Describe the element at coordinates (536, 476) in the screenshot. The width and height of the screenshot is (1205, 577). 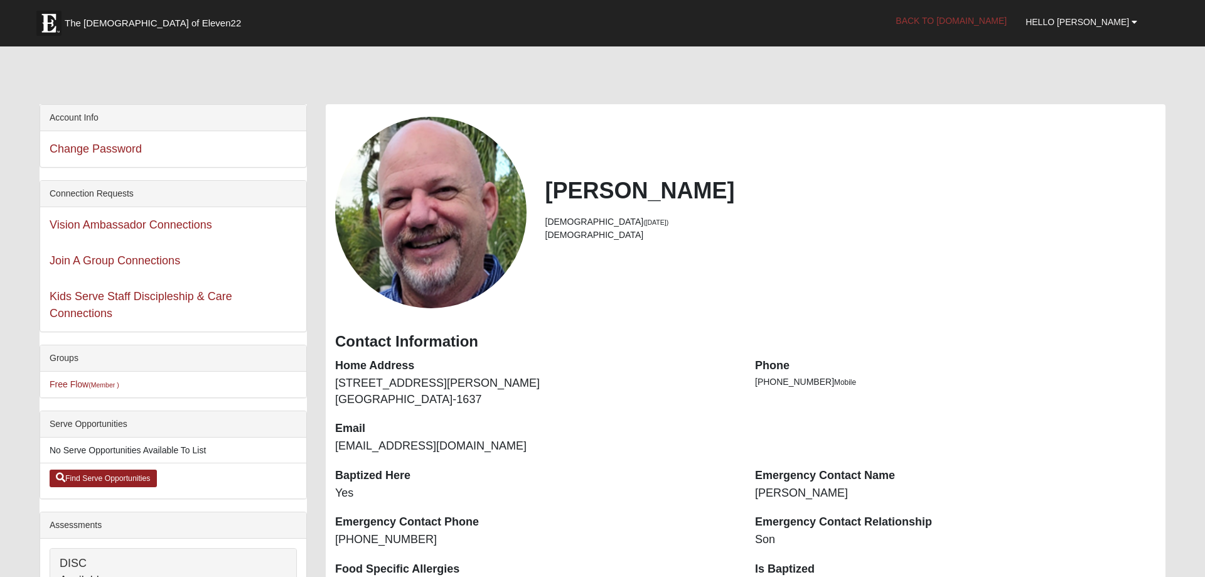
I see `dt: Baptized Here` at that location.